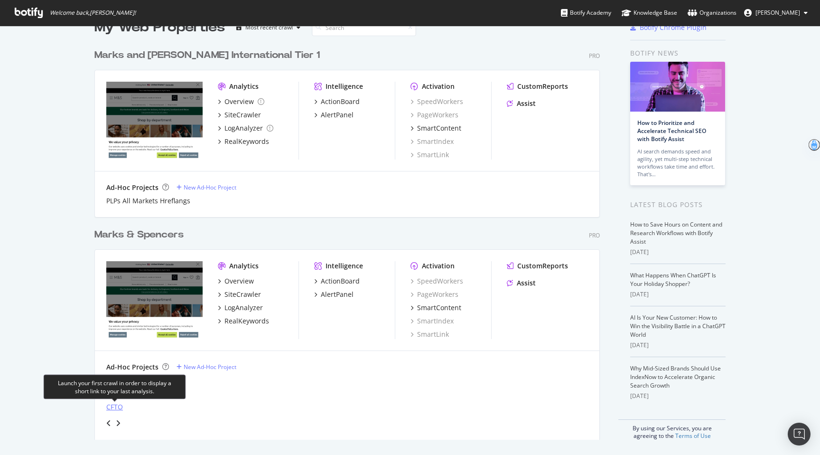  Describe the element at coordinates (712, 13) in the screenshot. I see `div: Organizations` at that location.